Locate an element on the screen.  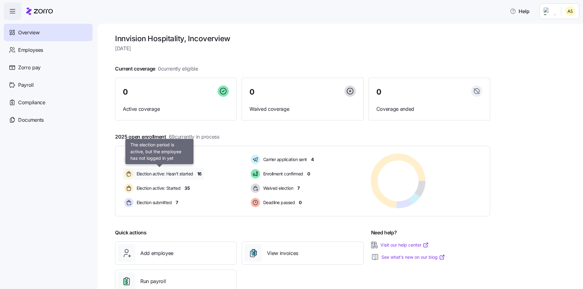
span: Deadline passed is located at coordinates (278, 203).